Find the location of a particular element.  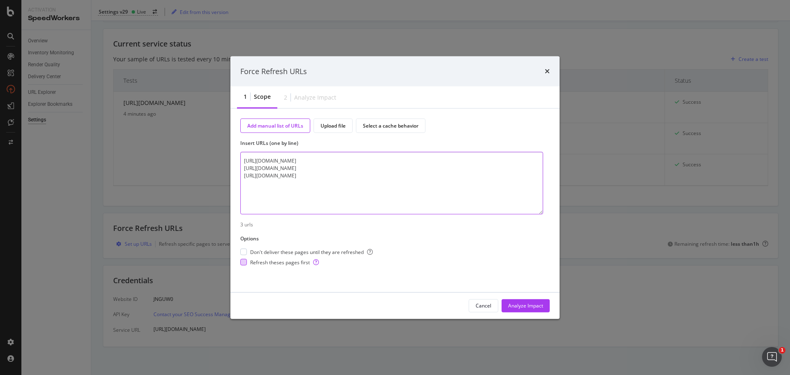

div: Force Refresh URLs is located at coordinates (274, 71).